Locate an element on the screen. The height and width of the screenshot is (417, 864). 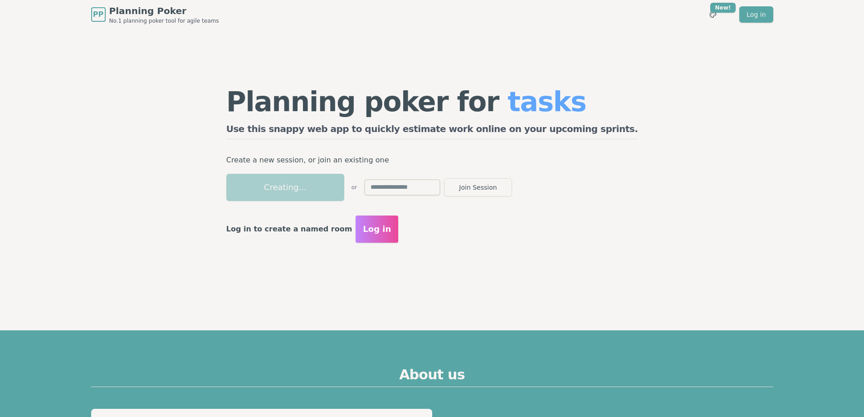
span: Planning Poker is located at coordinates (164, 11).